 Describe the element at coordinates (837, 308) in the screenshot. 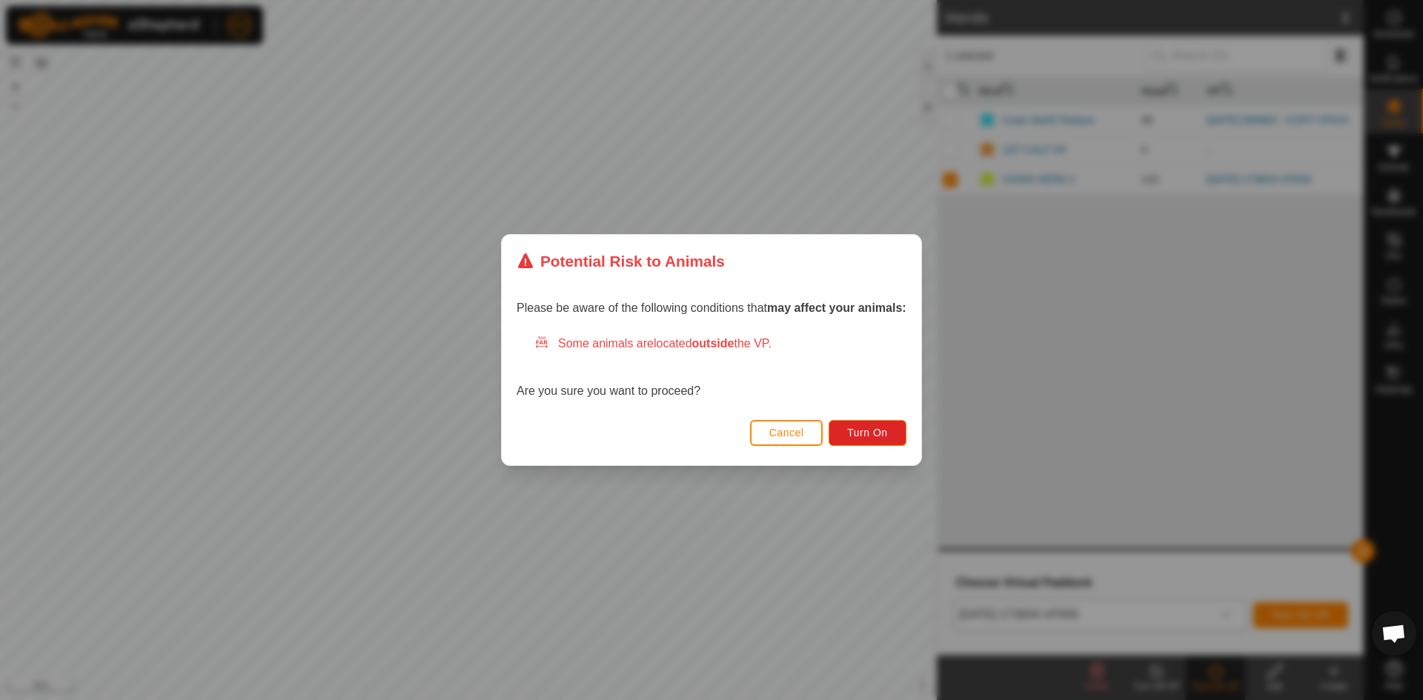

I see `strong: may affect your animals:` at that location.